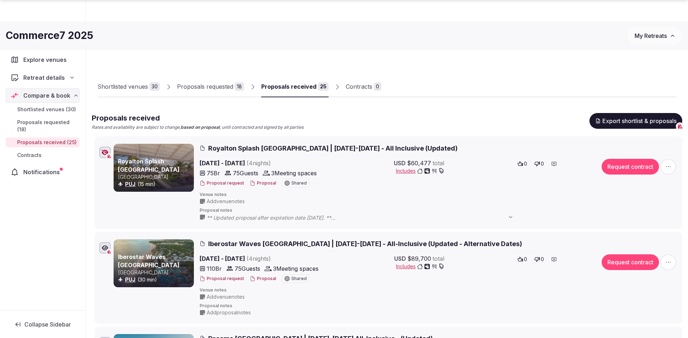  What do you see at coordinates (46, 60) in the screenshot?
I see `span: Explore venues` at bounding box center [46, 60].